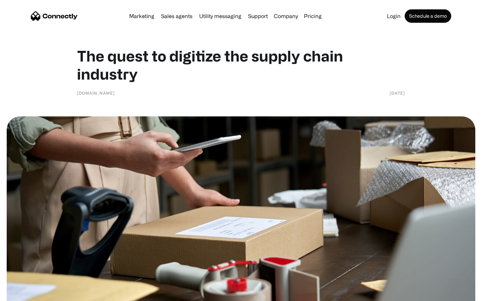 This screenshot has height=301, width=482. What do you see at coordinates (23, 294) in the screenshot?
I see `aside: Language selected: English` at bounding box center [23, 294].